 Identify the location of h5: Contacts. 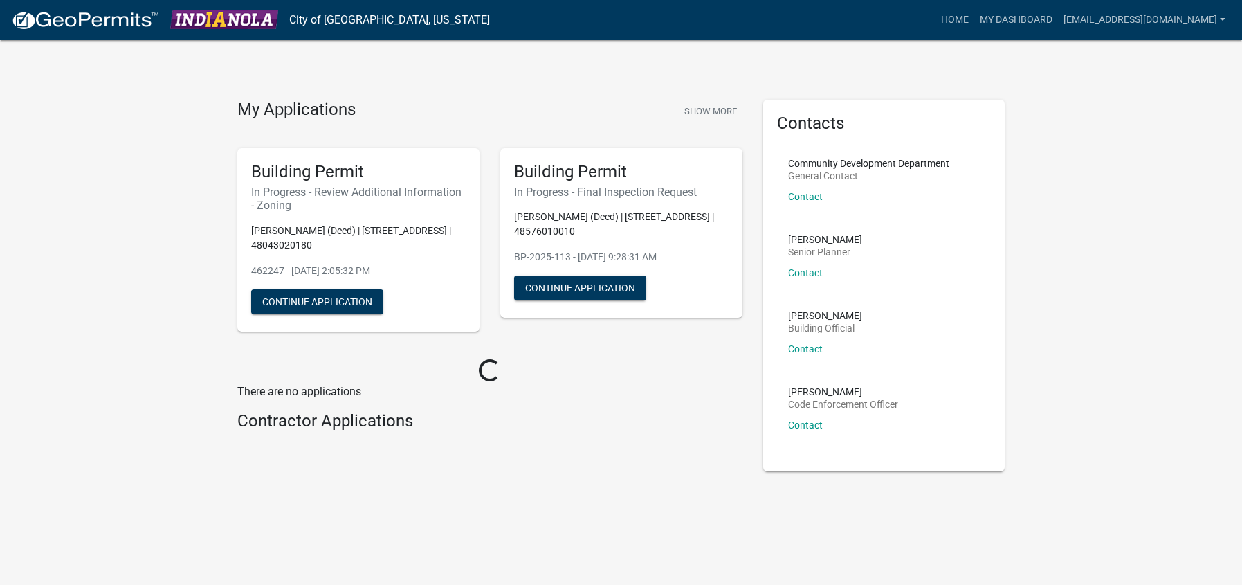
(884, 123).